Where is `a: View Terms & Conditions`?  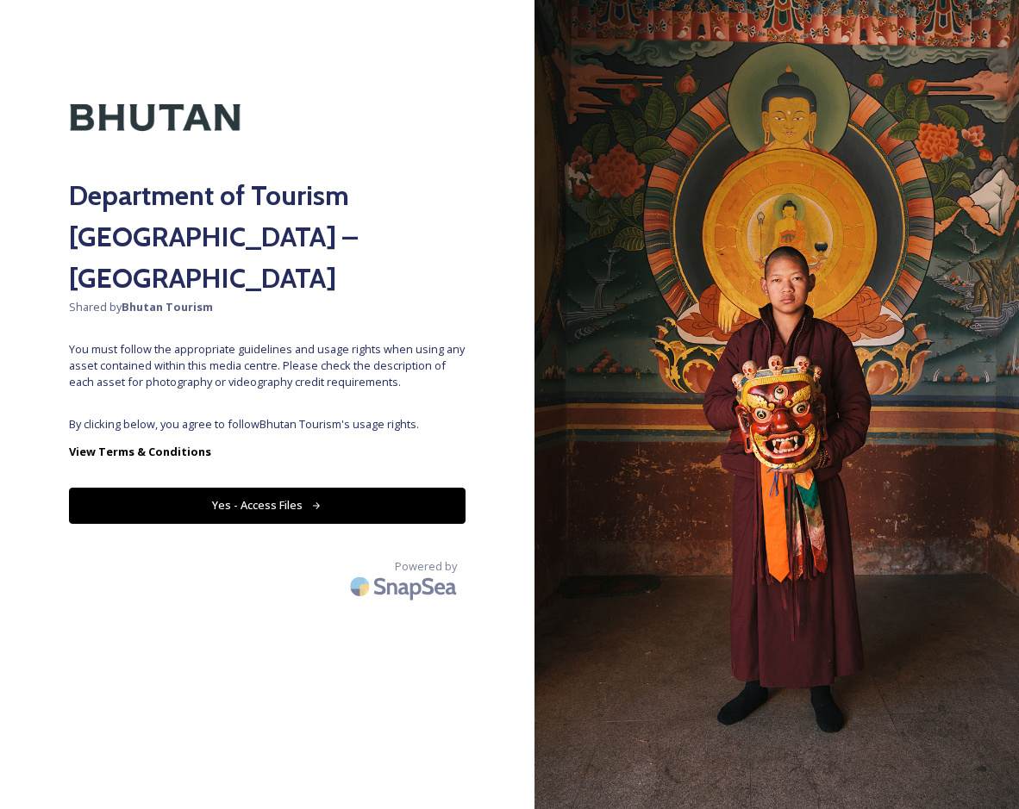 a: View Terms & Conditions is located at coordinates (267, 452).